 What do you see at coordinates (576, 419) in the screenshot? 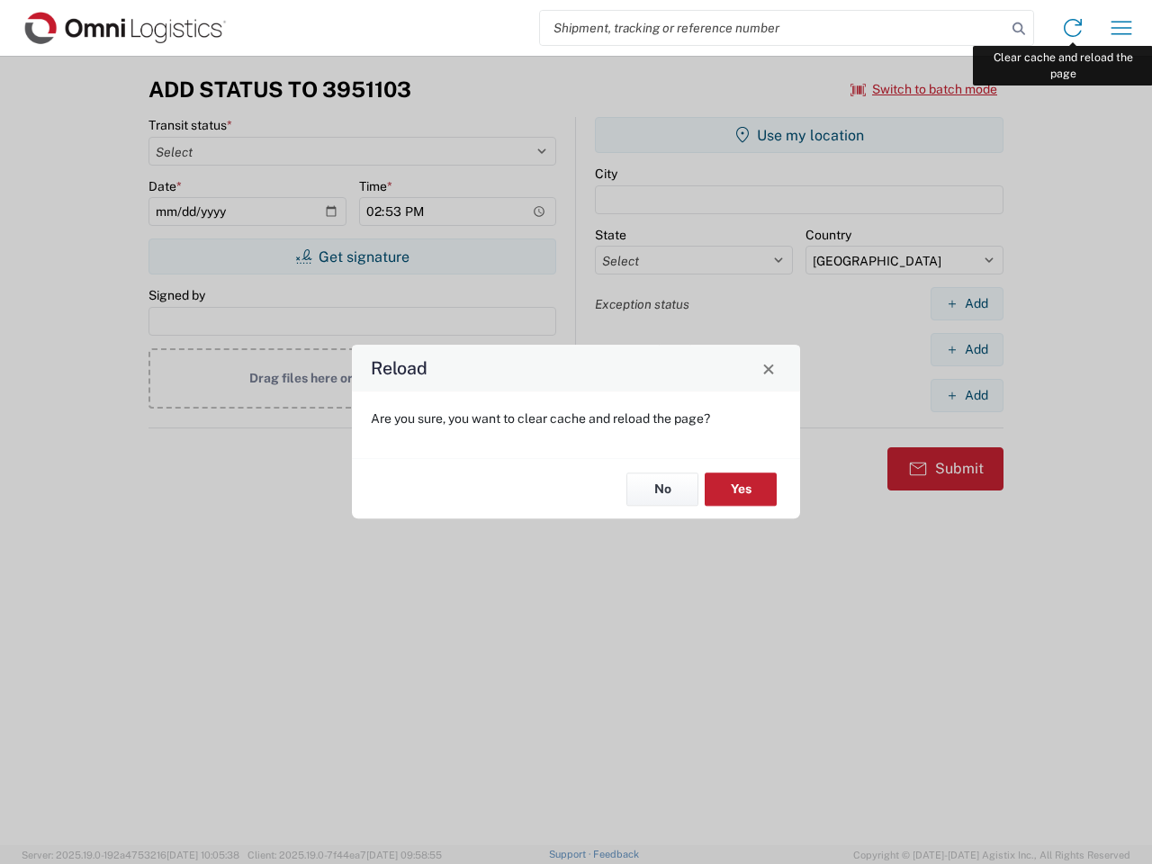
I see `p: Are you sure, you want to clear cache and reload the page?` at bounding box center [576, 419].